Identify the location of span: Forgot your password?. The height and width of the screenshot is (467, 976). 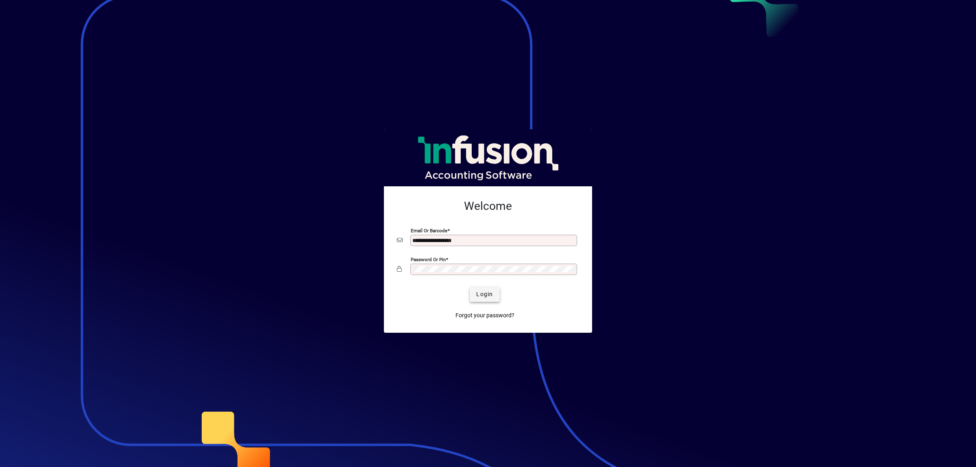
(485, 315).